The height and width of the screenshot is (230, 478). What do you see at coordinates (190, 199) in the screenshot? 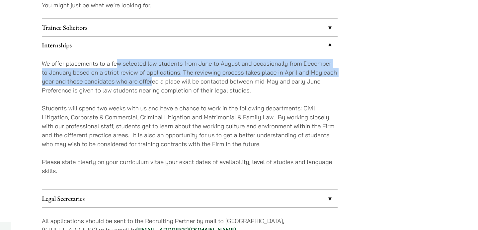
I see `a: Legal Secretaries` at bounding box center [190, 199].